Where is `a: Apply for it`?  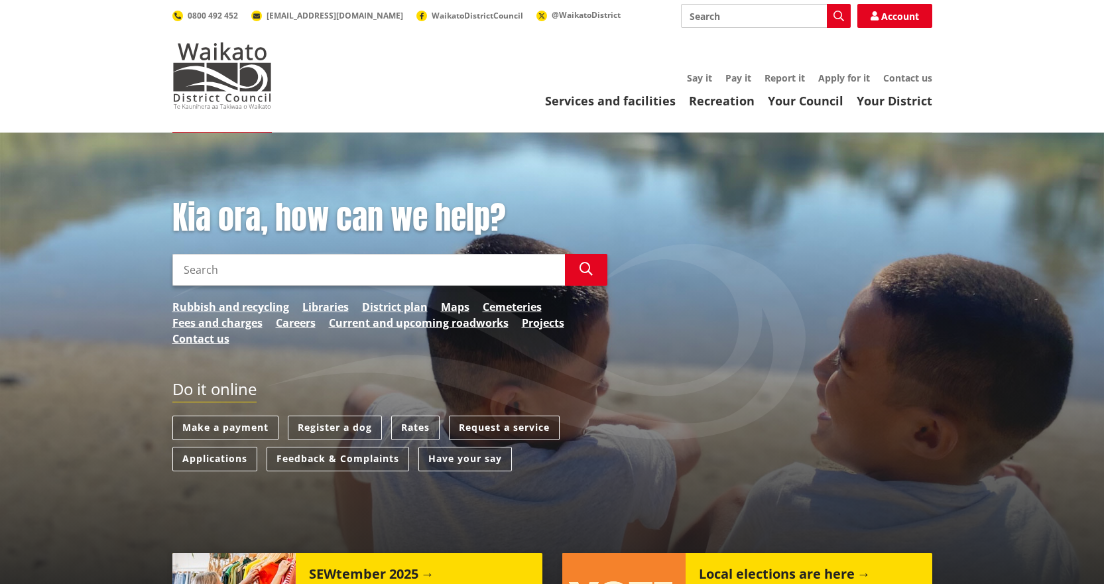 a: Apply for it is located at coordinates (844, 78).